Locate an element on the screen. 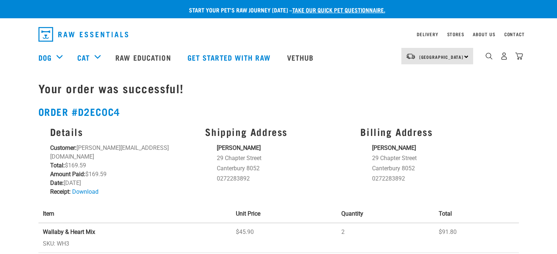 The image size is (557, 254). a: Cat is located at coordinates (83, 57).